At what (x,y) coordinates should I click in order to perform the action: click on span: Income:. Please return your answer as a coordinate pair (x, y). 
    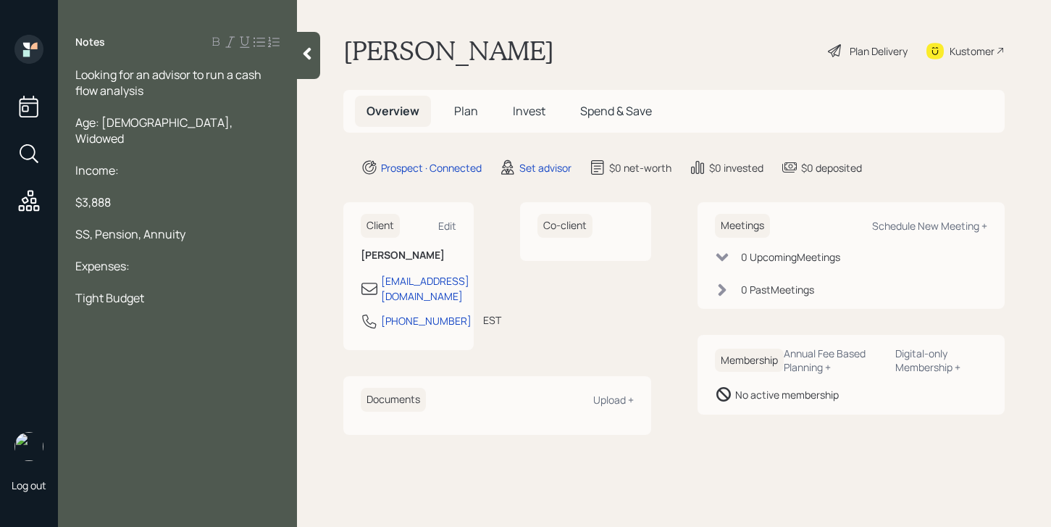
    Looking at the image, I should click on (97, 170).